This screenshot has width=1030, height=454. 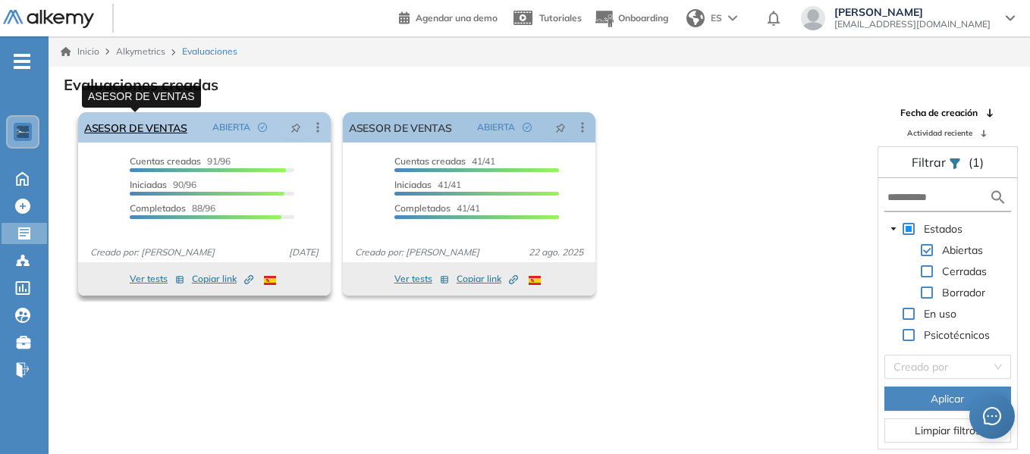 I want to click on span: Actividad reciente, so click(x=940, y=133).